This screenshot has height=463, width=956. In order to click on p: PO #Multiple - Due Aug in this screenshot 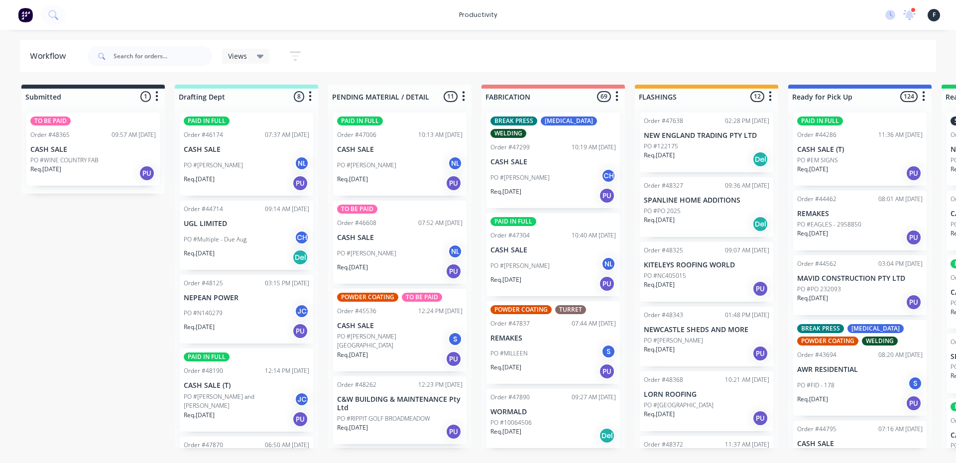, I will do `click(215, 239)`.